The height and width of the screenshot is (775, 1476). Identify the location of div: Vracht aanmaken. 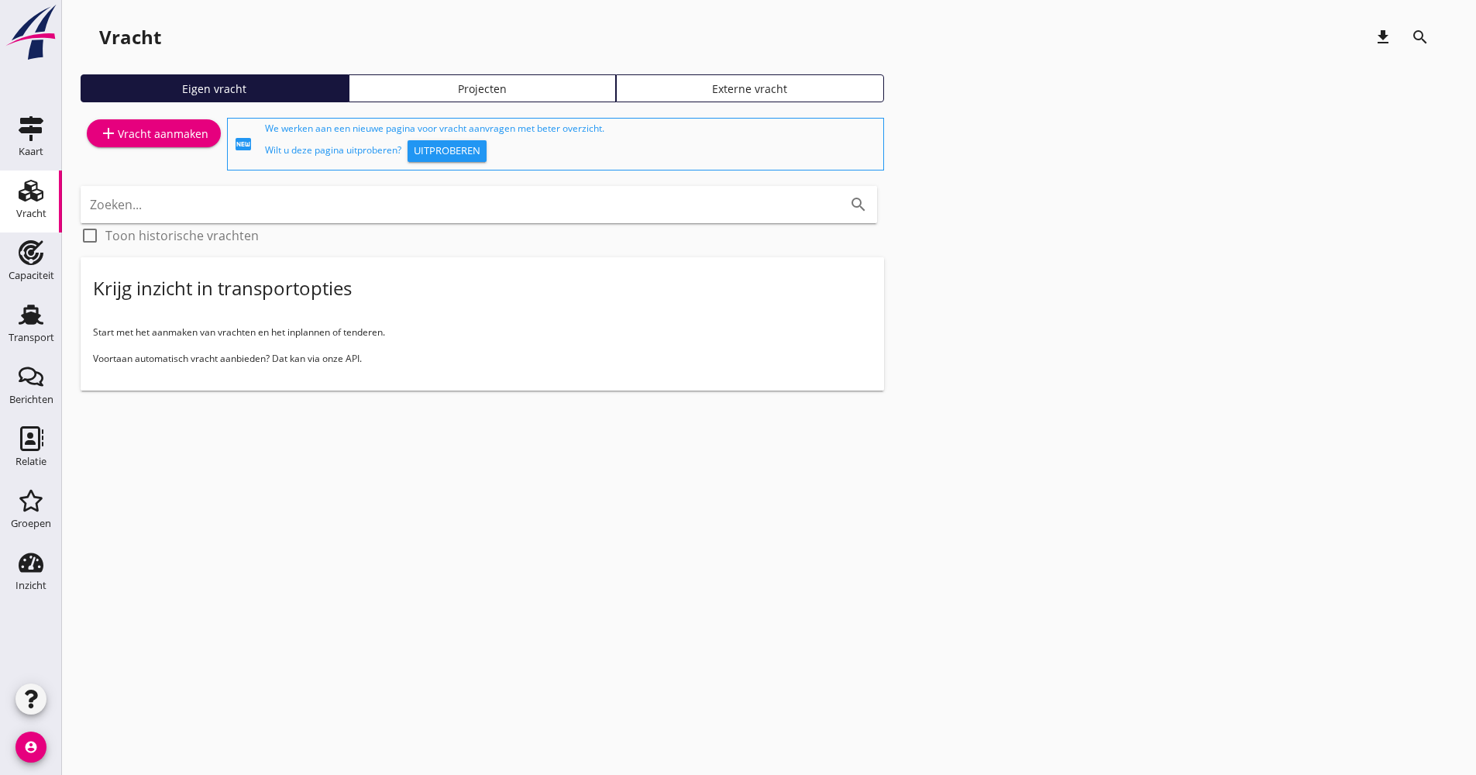
(153, 133).